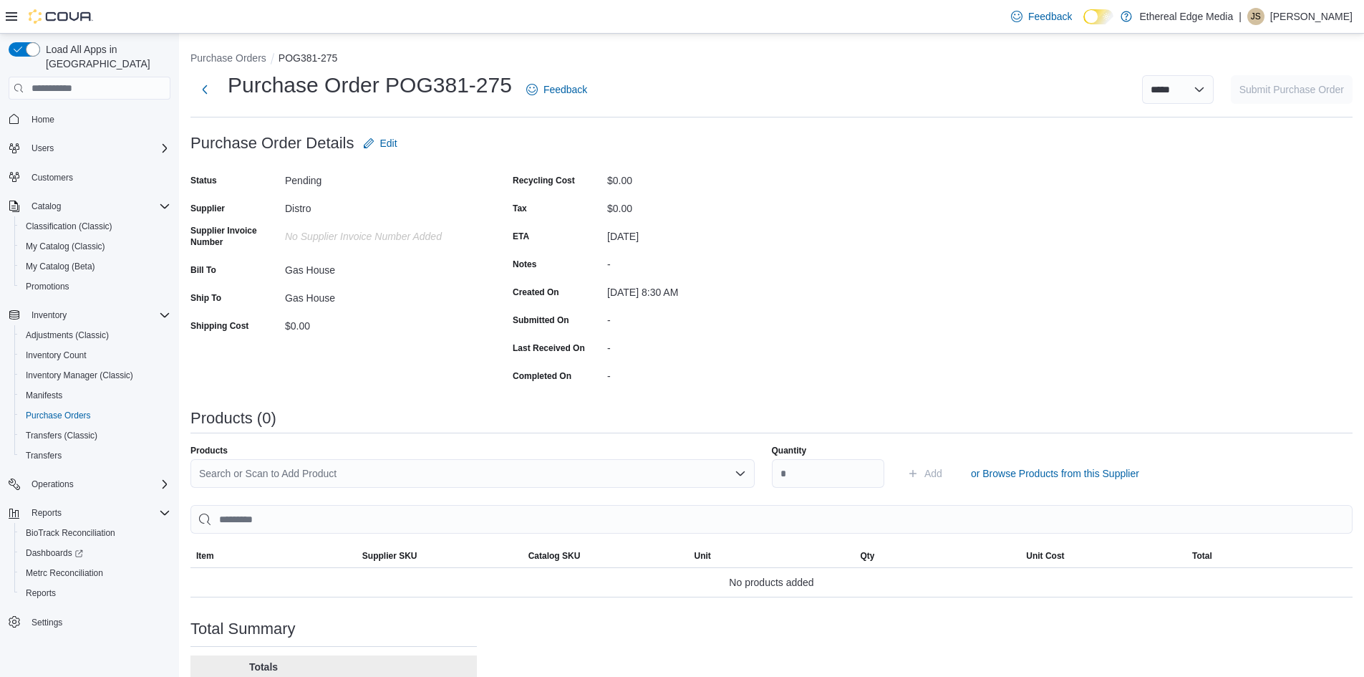 The image size is (1364, 677). What do you see at coordinates (62, 435) in the screenshot?
I see `a: Transfers (Classic)` at bounding box center [62, 435].